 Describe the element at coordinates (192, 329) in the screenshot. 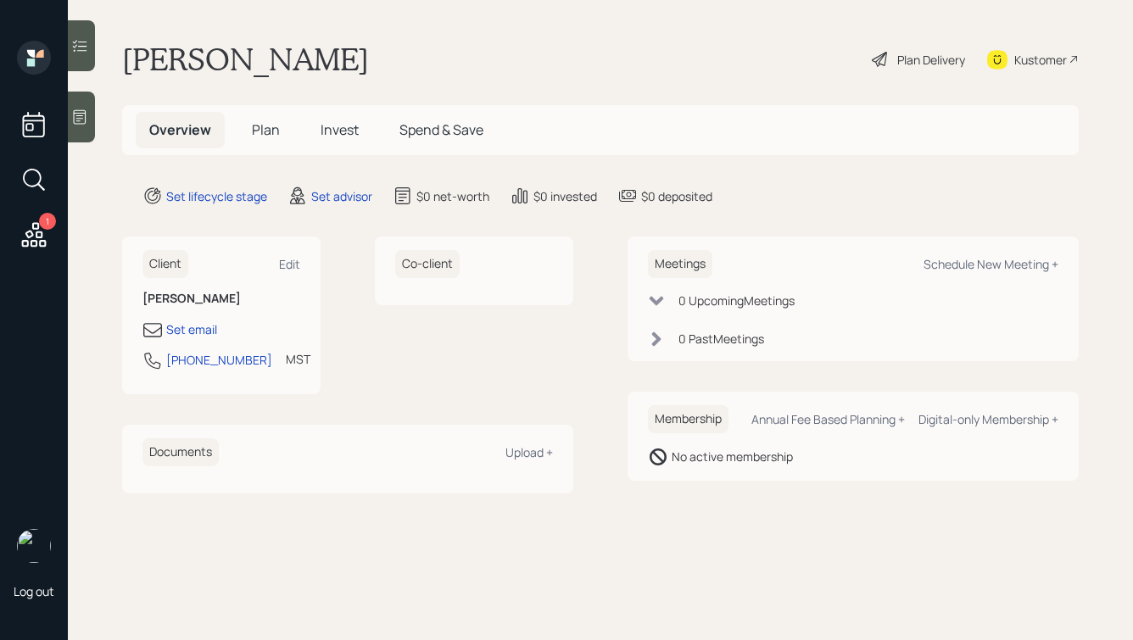

I see `div: Set email` at that location.